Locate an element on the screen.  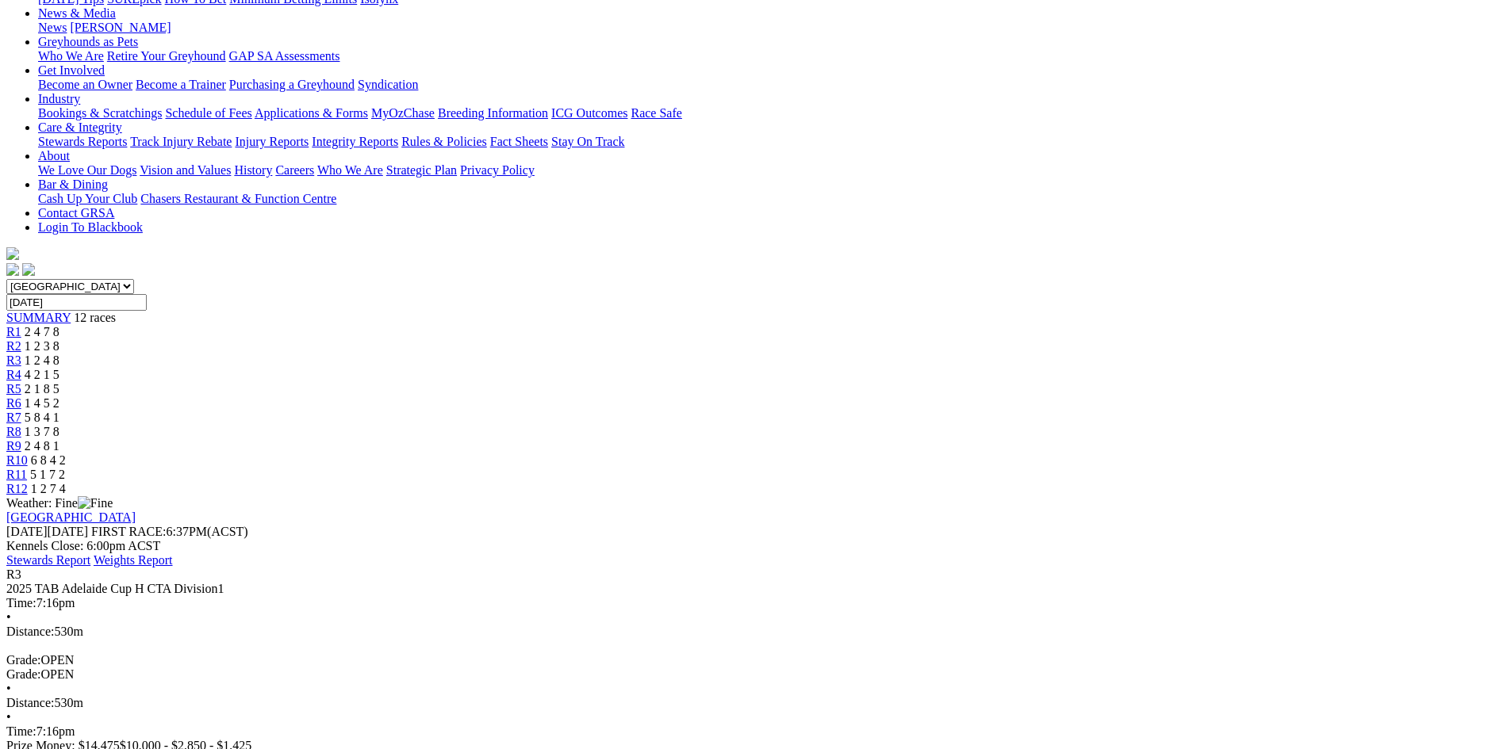
span: FIRST RACE: is located at coordinates (128, 531).